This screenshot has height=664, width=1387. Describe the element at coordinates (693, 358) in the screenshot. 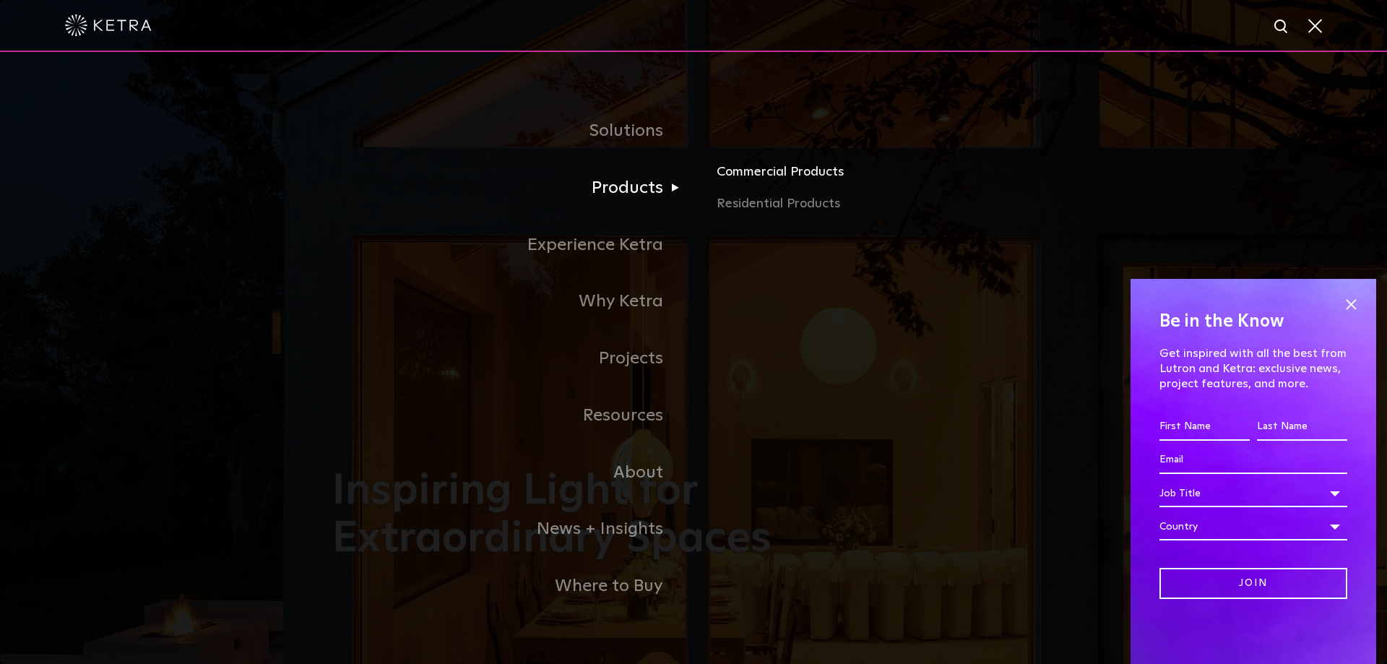

I see `div: Navigation Menu` at that location.